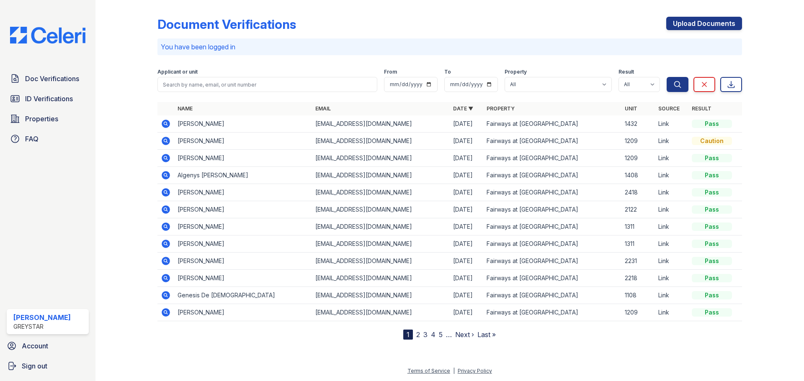  Describe the element at coordinates (32, 139) in the screenshot. I see `span: FAQ` at that location.